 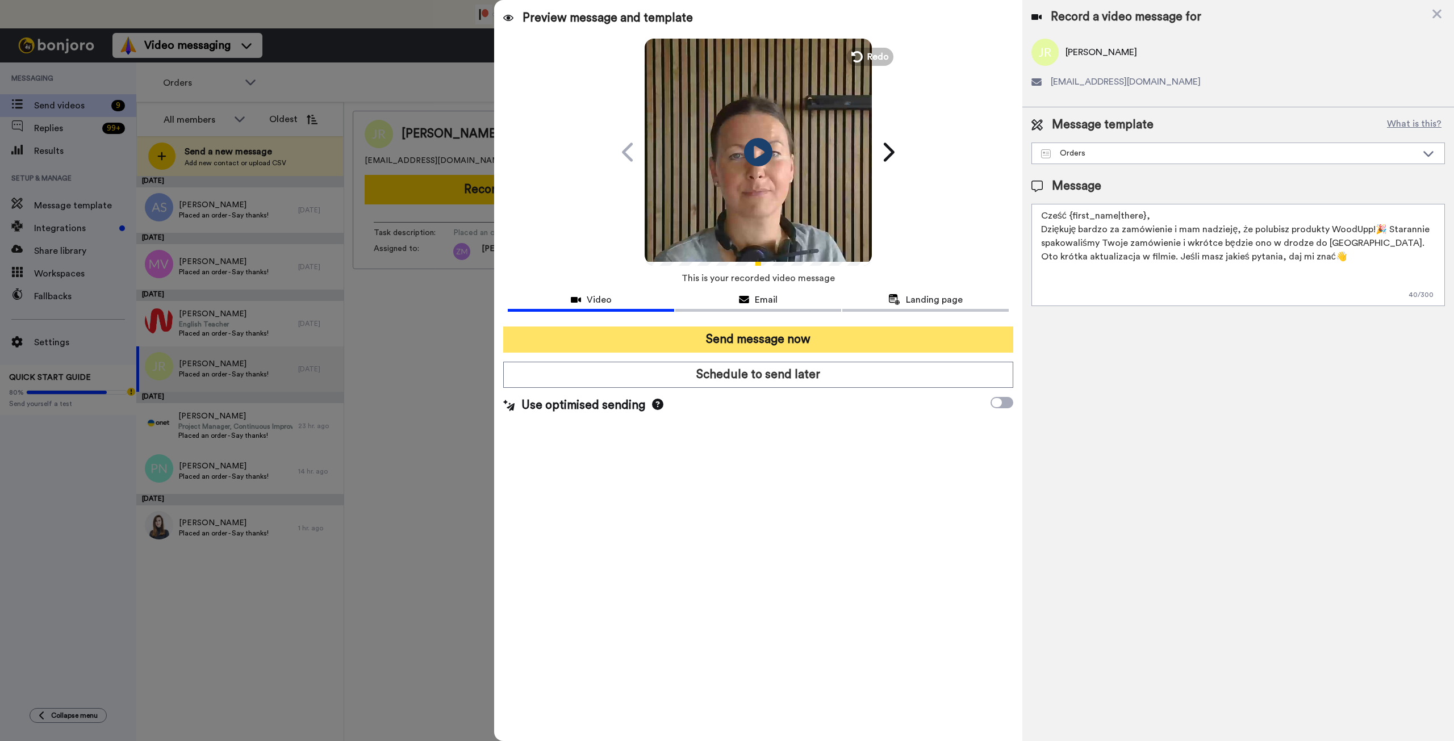 I want to click on span: Message, so click(x=1076, y=186).